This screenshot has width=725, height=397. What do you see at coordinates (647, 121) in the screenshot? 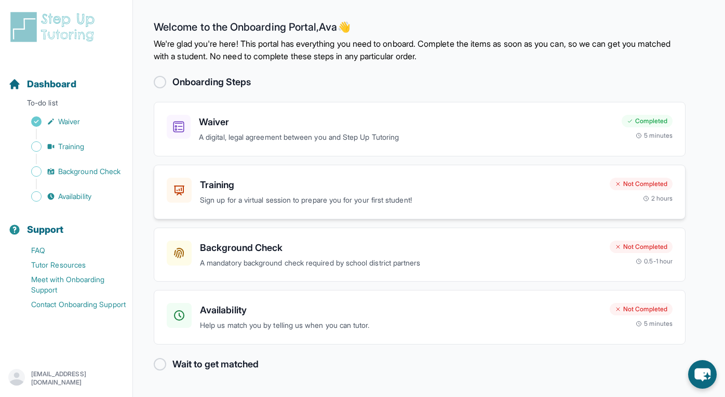
I see `div: Completed` at bounding box center [647, 121].